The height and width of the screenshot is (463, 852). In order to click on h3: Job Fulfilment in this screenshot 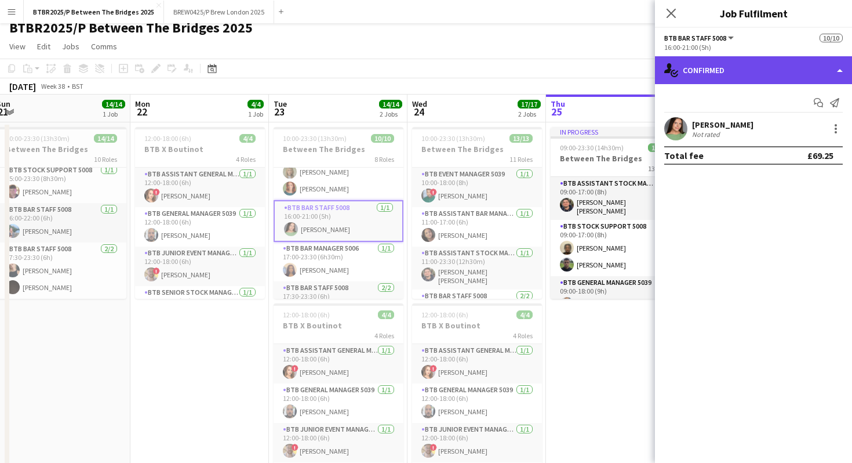, I will do `click(754, 13)`.